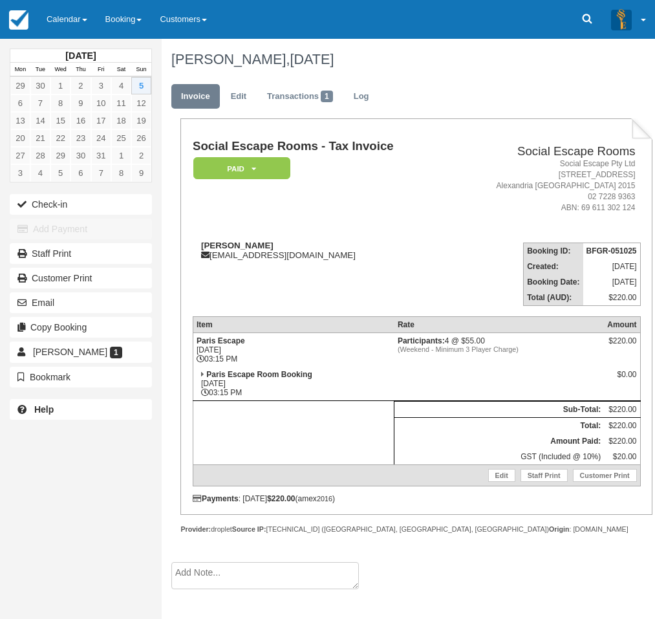  Describe the element at coordinates (259, 374) in the screenshot. I see `strong: Paris Escape Room Booking` at that location.